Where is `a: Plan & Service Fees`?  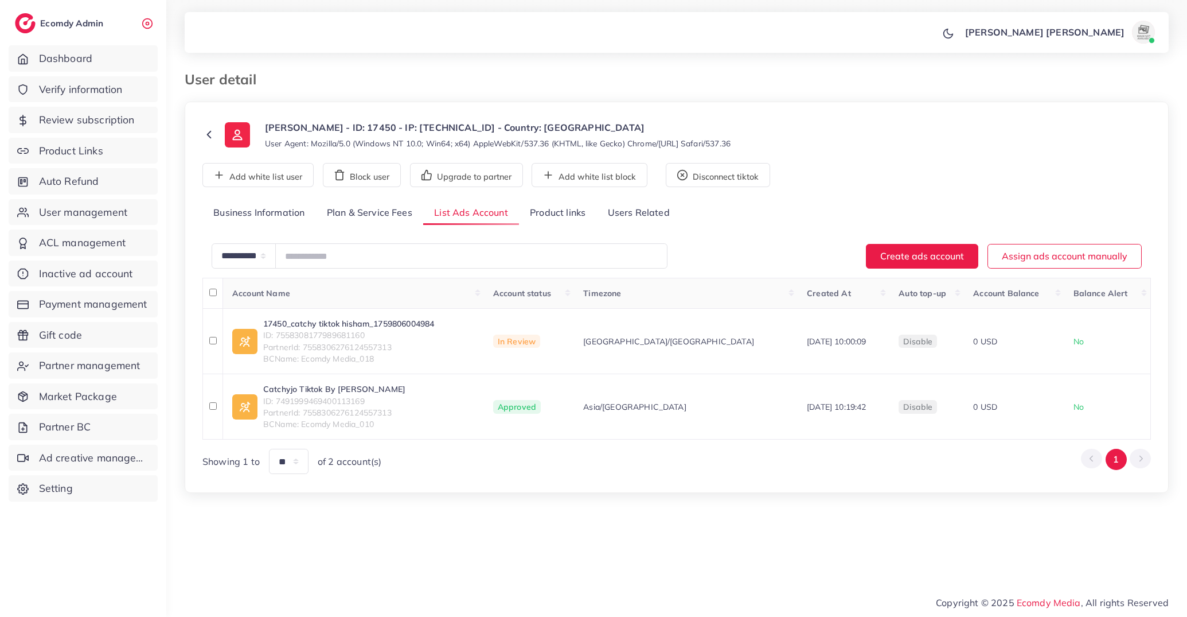
a: Plan & Service Fees is located at coordinates (369, 213).